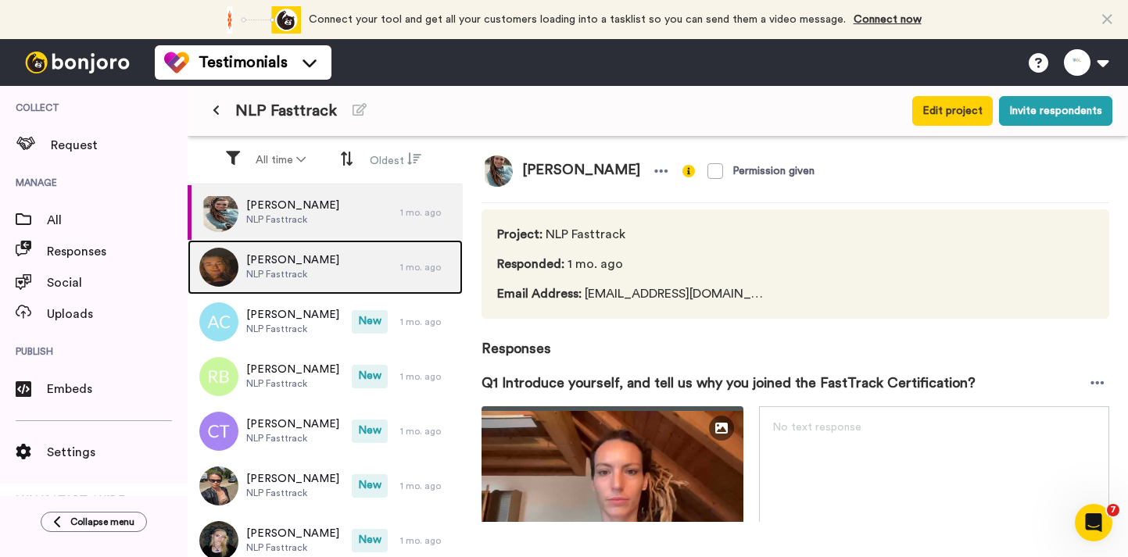  Describe the element at coordinates (258, 20) in the screenshot. I see `div: animation` at that location.